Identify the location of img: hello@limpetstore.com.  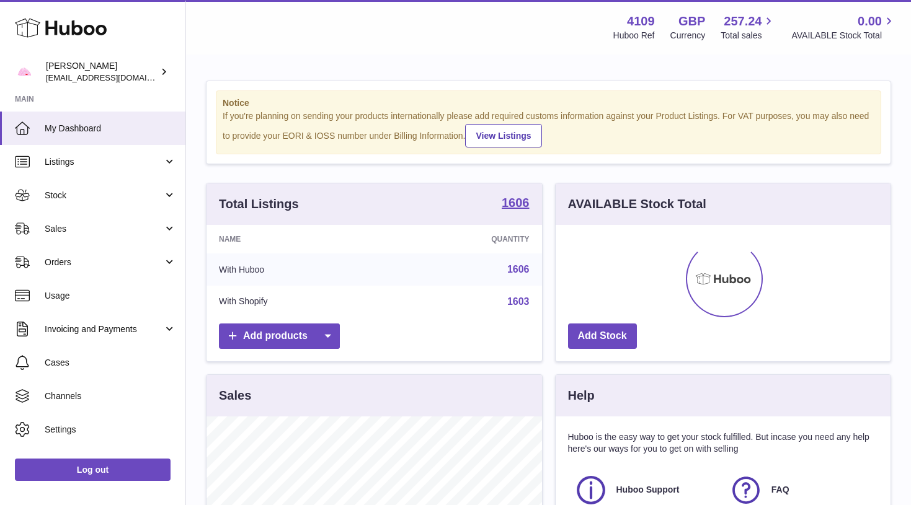
(24, 72).